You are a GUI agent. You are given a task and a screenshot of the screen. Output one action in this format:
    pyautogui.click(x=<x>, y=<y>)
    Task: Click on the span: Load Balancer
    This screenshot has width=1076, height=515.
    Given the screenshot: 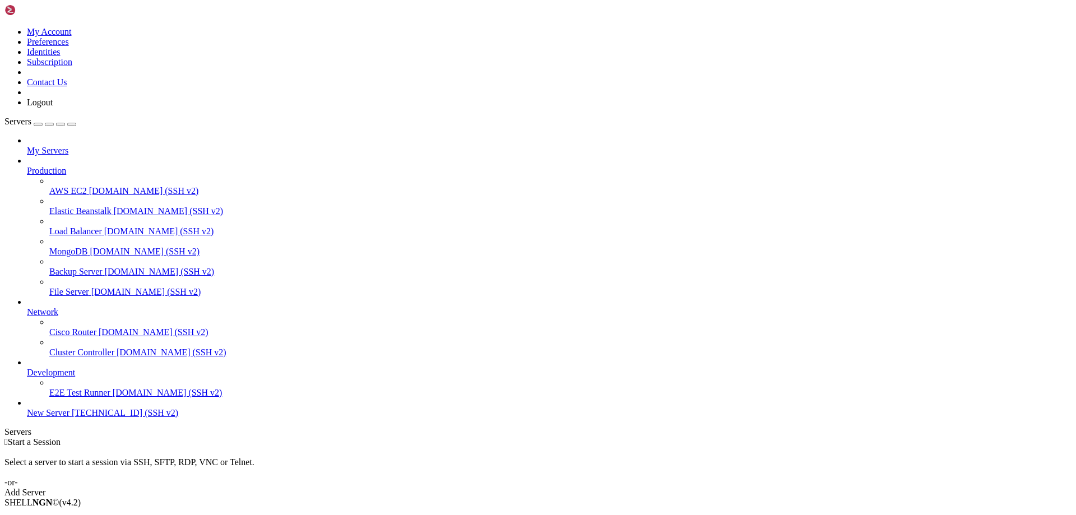 What is the action you would take?
    pyautogui.click(x=76, y=231)
    